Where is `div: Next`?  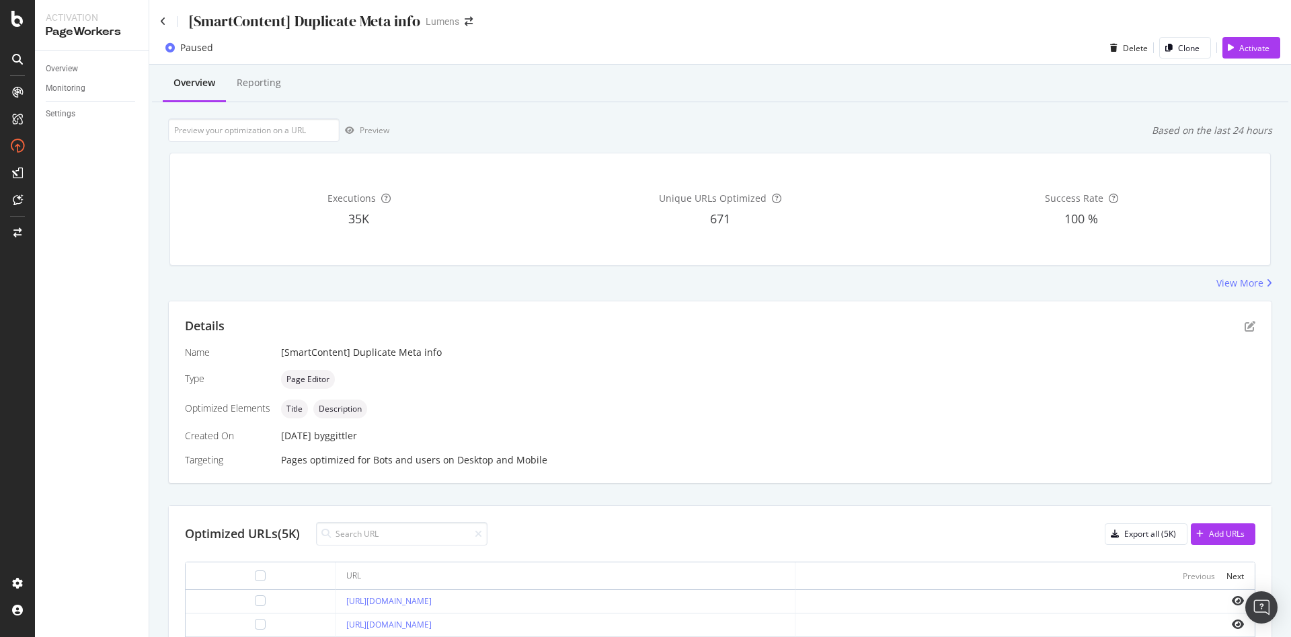 div: Next is located at coordinates (1235, 576).